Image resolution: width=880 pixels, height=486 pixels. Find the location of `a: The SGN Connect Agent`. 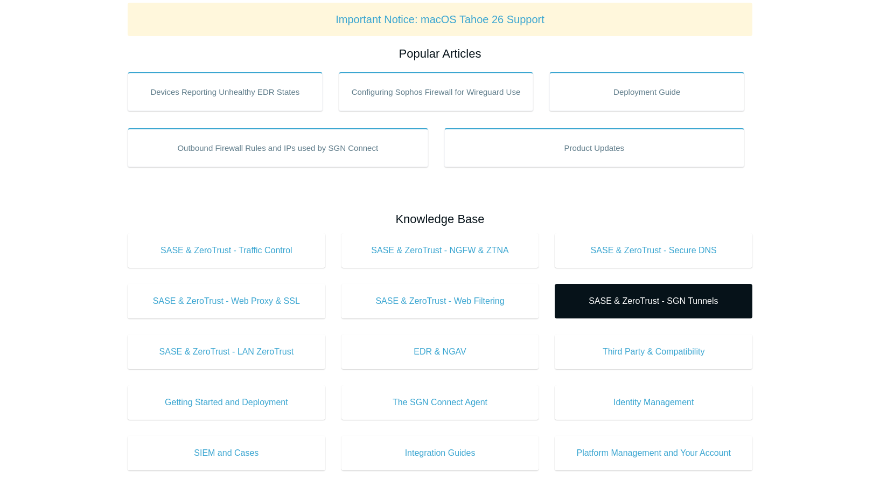

a: The SGN Connect Agent is located at coordinates (440, 402).